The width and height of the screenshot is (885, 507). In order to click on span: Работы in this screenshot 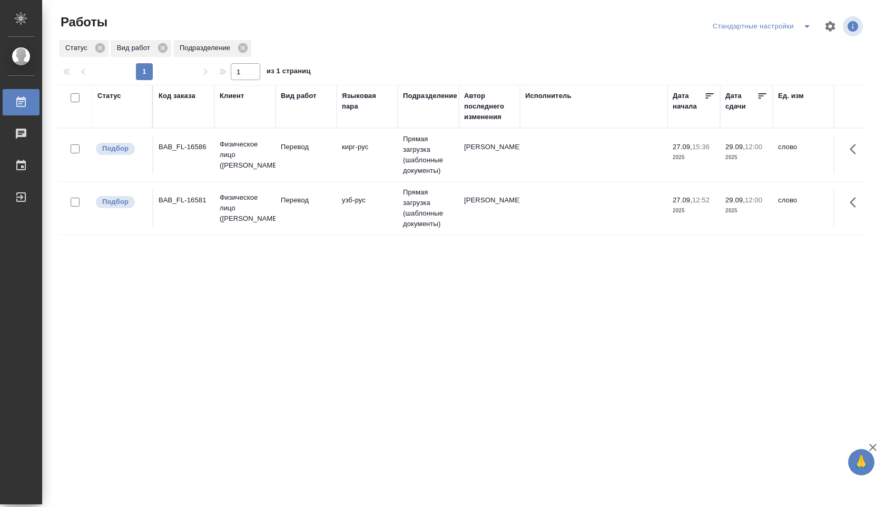, I will do `click(83, 22)`.